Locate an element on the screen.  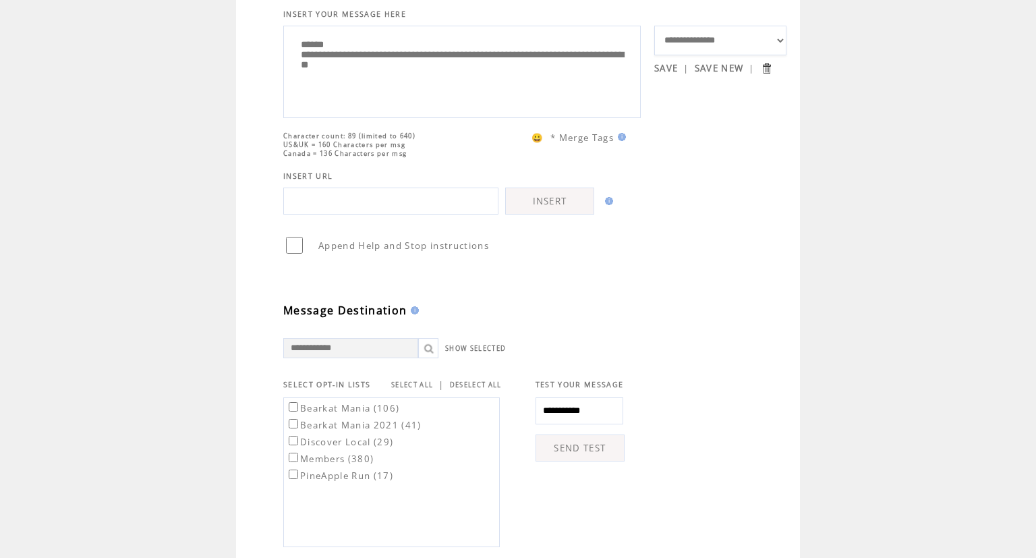
span: Character count: 89 (limited to 640) is located at coordinates (349, 136).